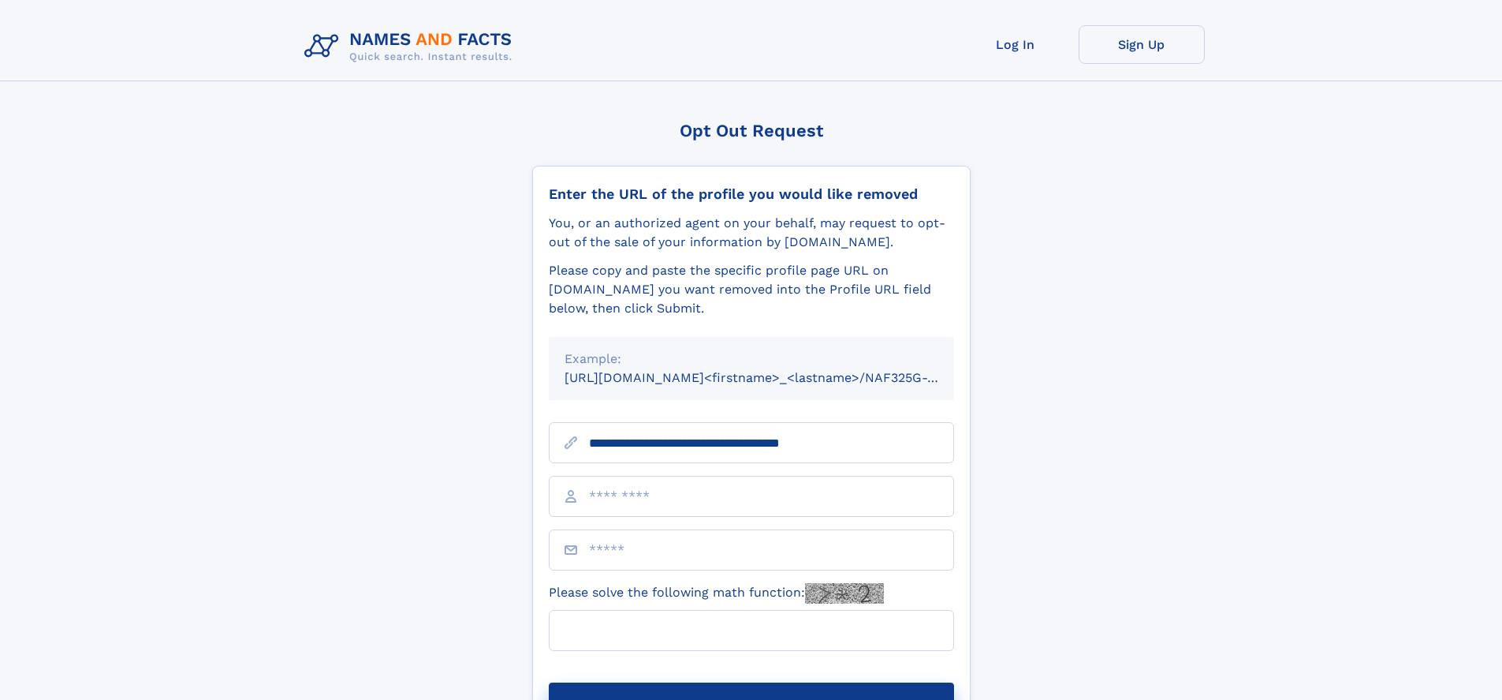 This screenshot has width=1502, height=700. Describe the element at coordinates (752, 233) in the screenshot. I see `div: You, or an authorized agent on your behalf, may request to opt-out of the sale of your informatio...` at that location.